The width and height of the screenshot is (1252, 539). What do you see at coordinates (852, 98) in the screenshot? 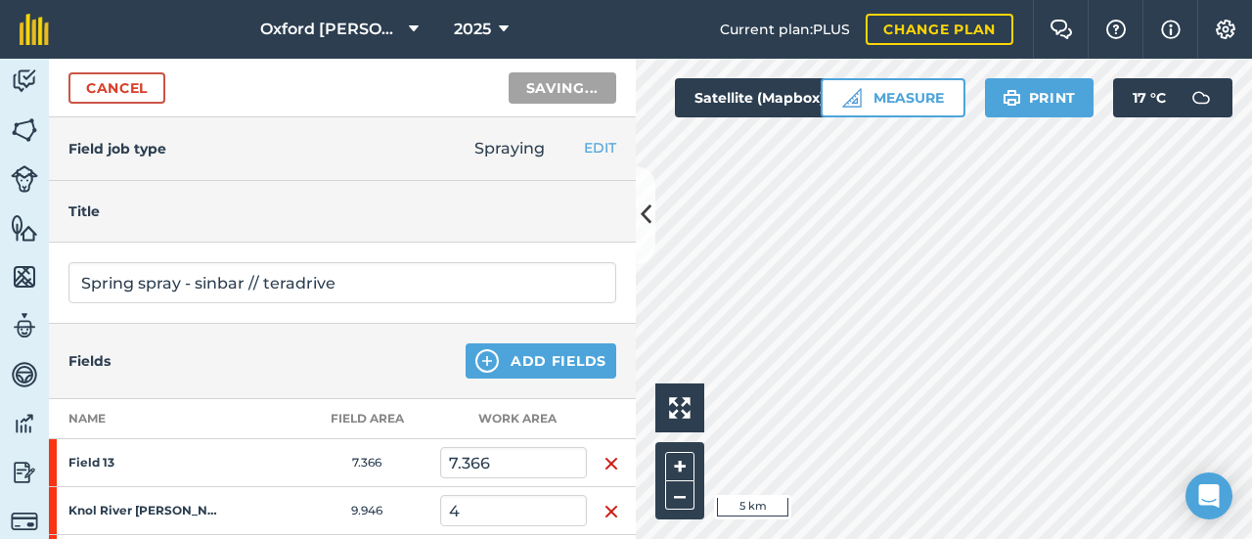
I see `img: Ruler icon` at bounding box center [852, 98].